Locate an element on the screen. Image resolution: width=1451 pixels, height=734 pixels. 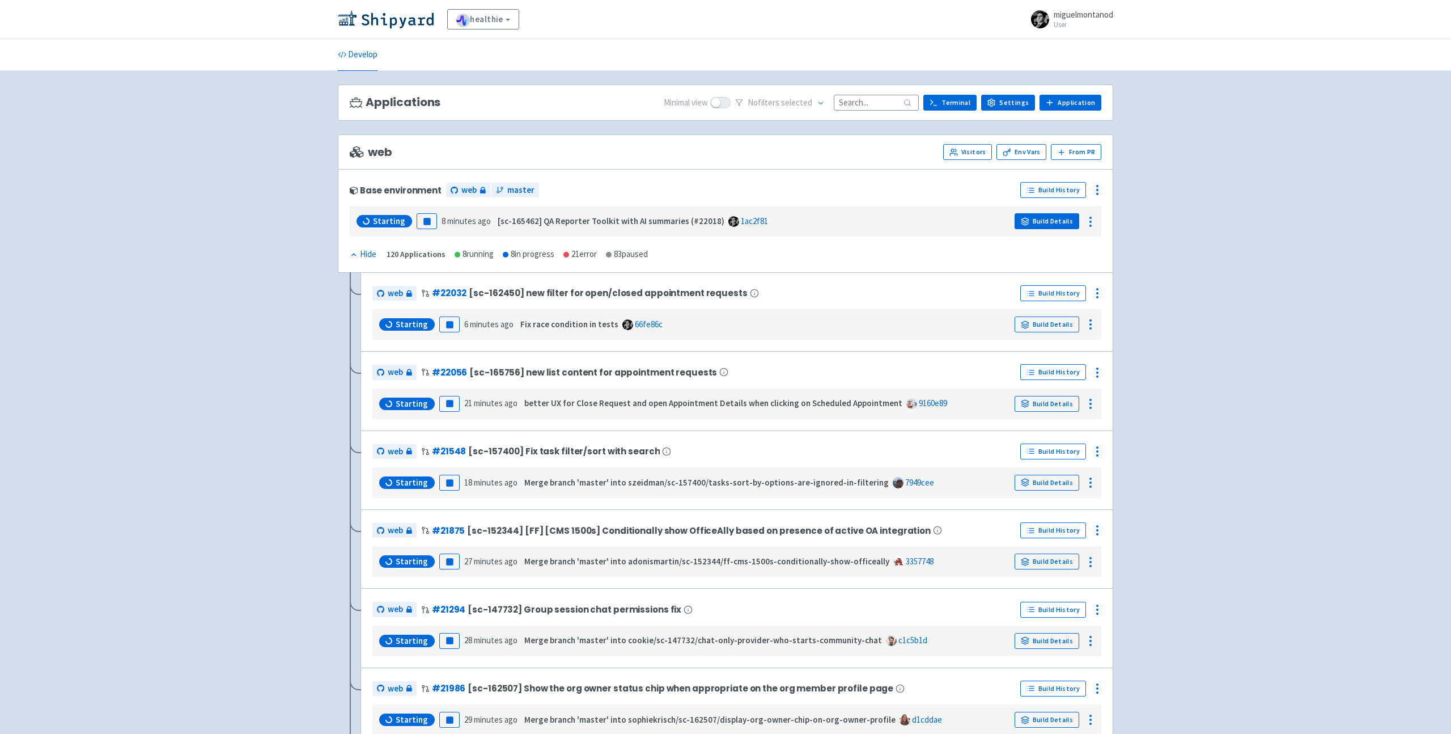
time: 28 minutes ago is located at coordinates (491, 640).